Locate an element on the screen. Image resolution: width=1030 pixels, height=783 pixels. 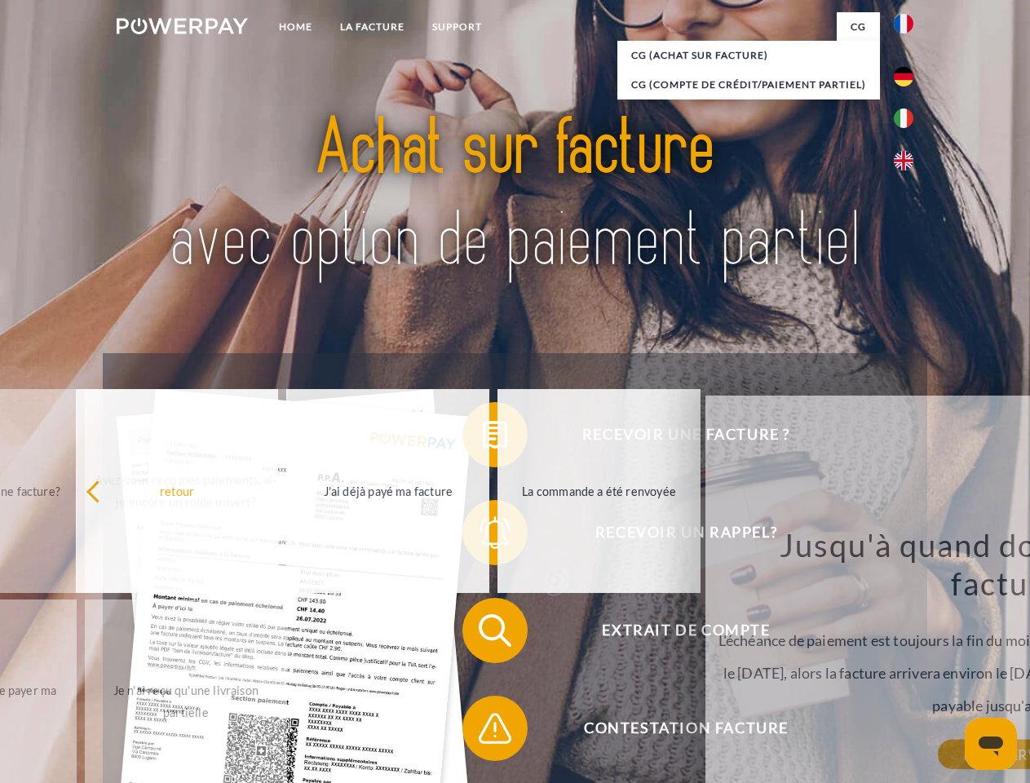
a: Contestation Facture is located at coordinates (674, 728).